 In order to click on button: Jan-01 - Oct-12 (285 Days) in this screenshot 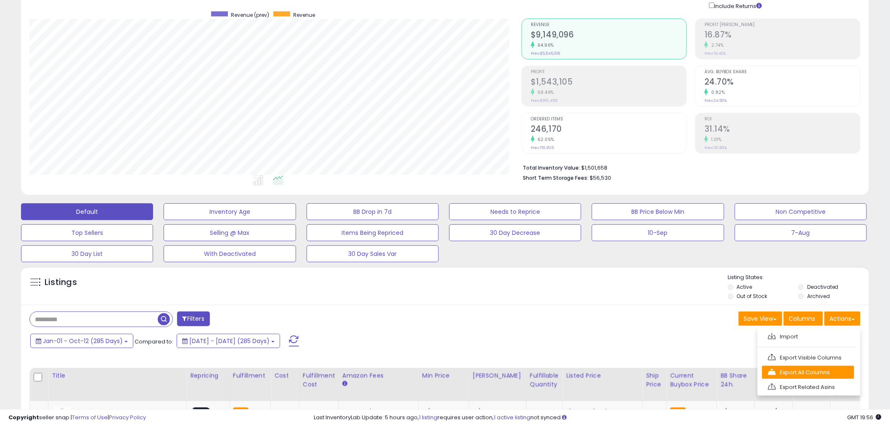, I will do `click(82, 341)`.